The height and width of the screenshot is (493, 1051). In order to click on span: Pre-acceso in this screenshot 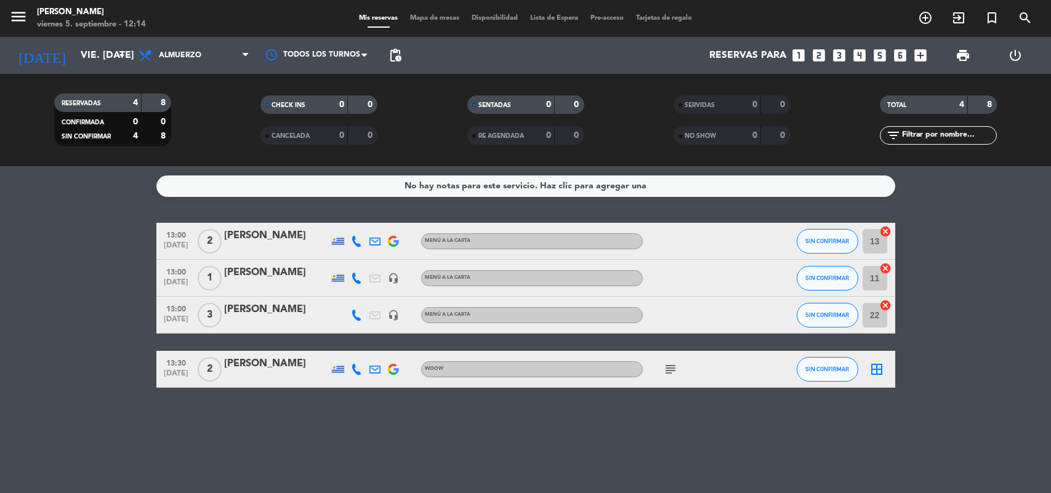, I will do `click(607, 18)`.